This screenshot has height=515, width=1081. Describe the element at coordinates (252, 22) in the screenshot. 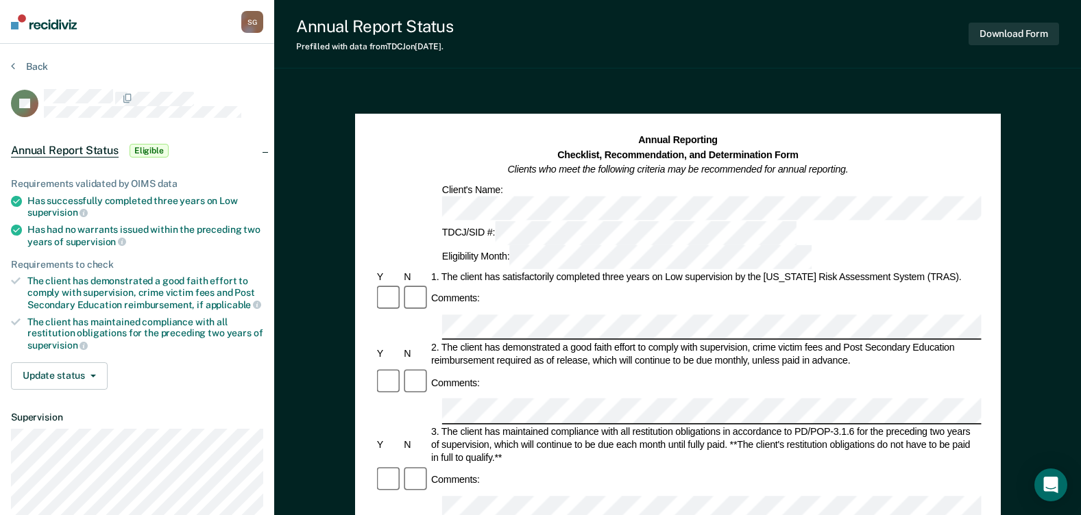

I see `div: S G` at that location.